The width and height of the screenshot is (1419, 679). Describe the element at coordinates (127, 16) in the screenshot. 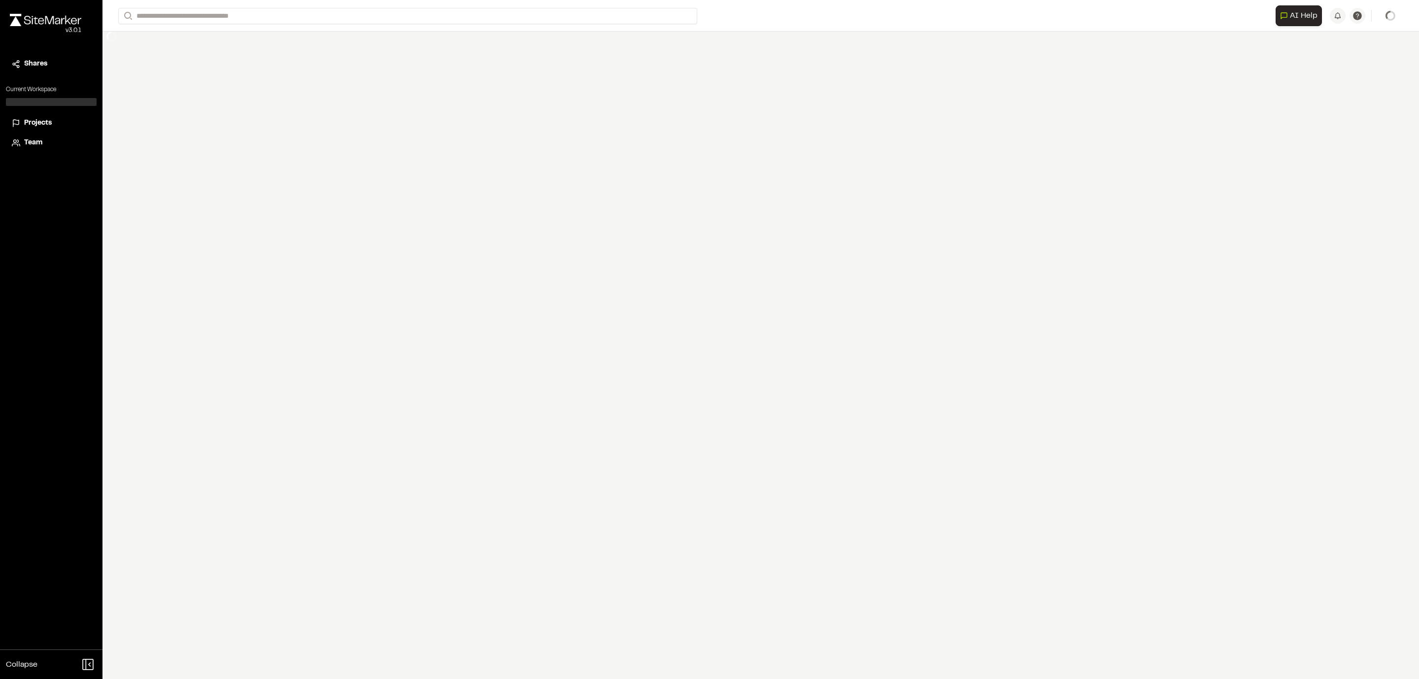

I see `button: Search` at that location.